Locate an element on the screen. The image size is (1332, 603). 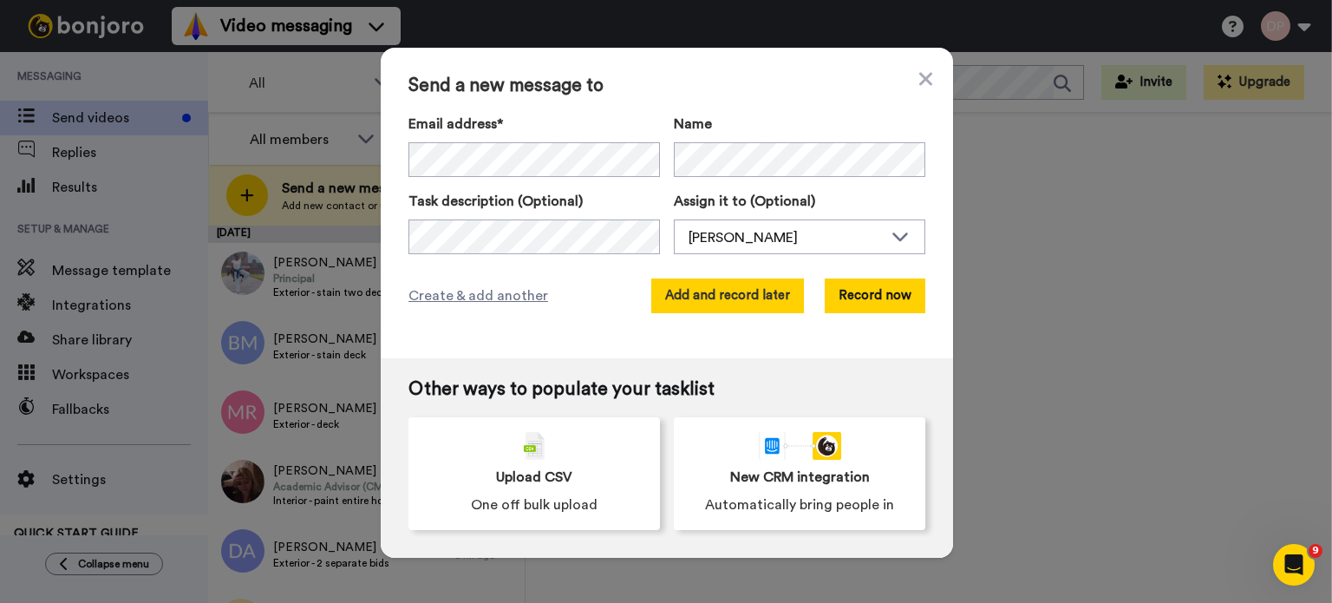
span: Other ways to populate your tasklist is located at coordinates (667, 389).